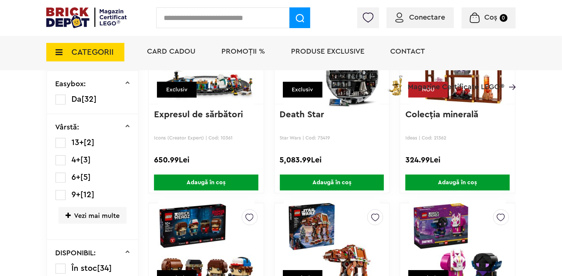 The width and height of the screenshot is (562, 276). Describe the element at coordinates (427, 17) in the screenshot. I see `span: Conectare` at that location.